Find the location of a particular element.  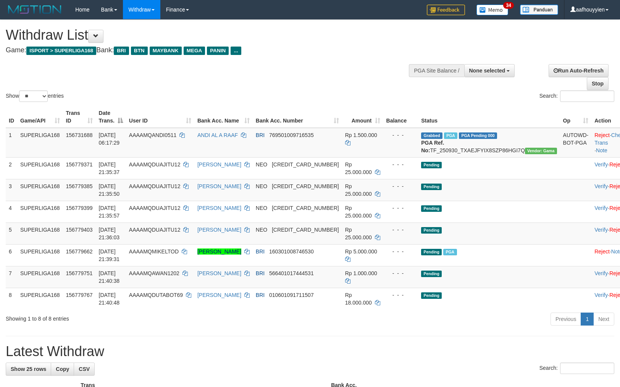

td: AUTOWD-BOT-PGA is located at coordinates (575, 143).